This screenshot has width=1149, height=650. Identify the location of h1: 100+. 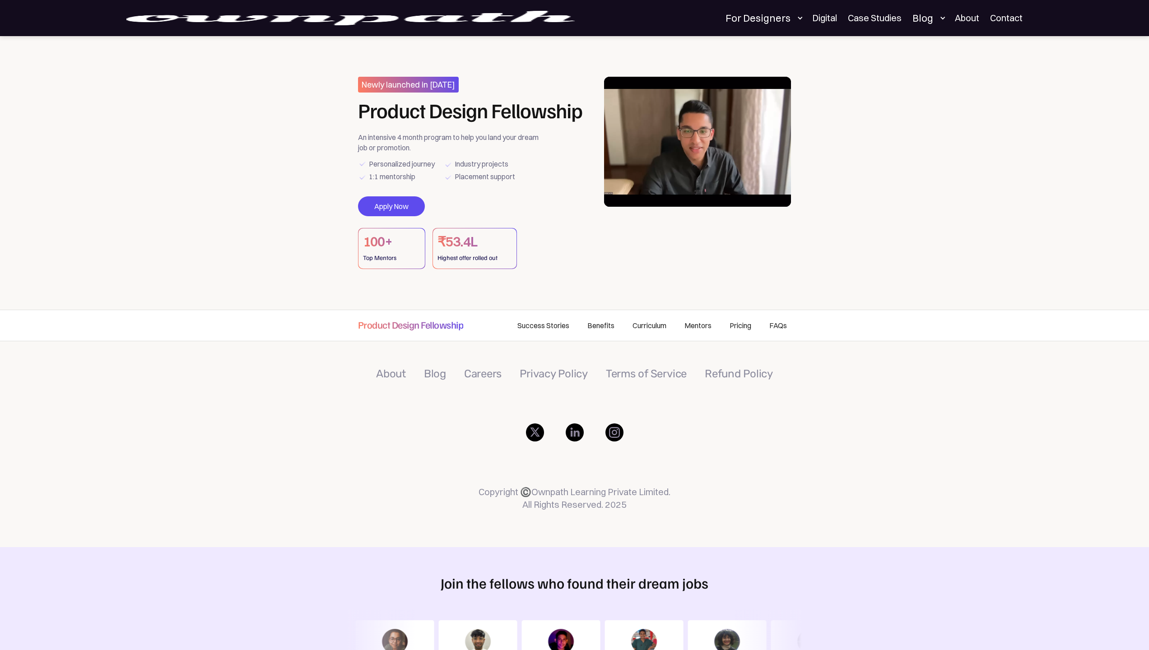
(392, 242).